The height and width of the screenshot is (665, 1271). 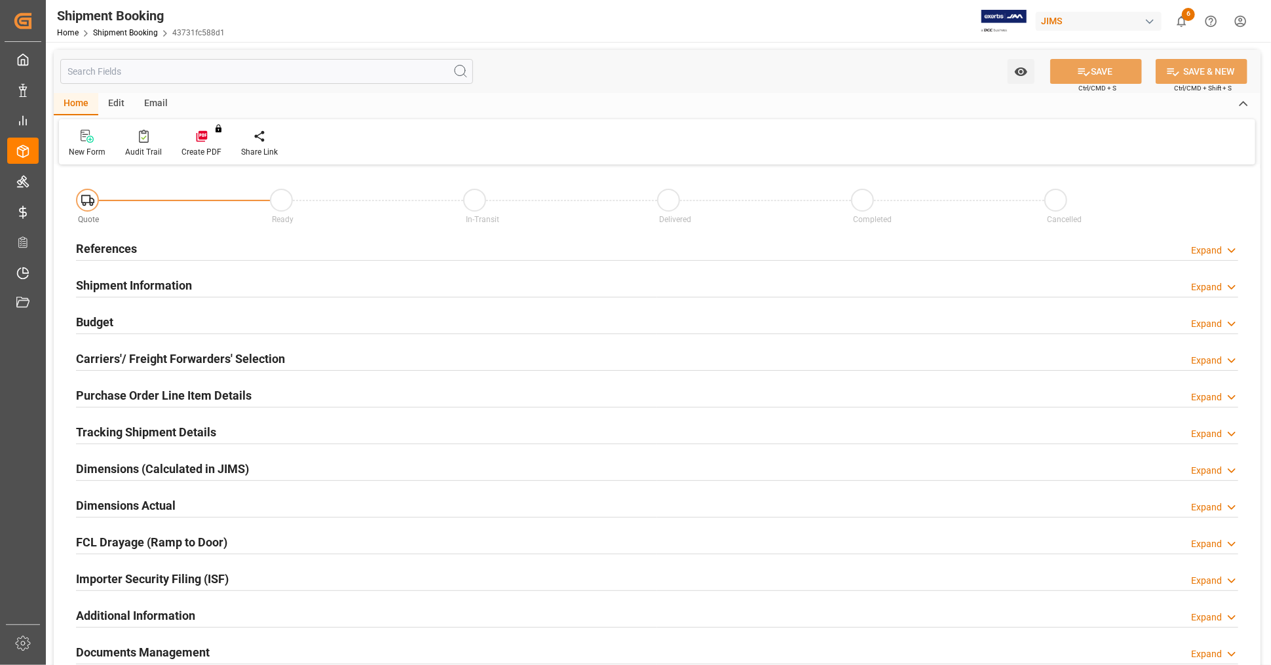 What do you see at coordinates (156, 104) in the screenshot?
I see `div: Email` at bounding box center [156, 104].